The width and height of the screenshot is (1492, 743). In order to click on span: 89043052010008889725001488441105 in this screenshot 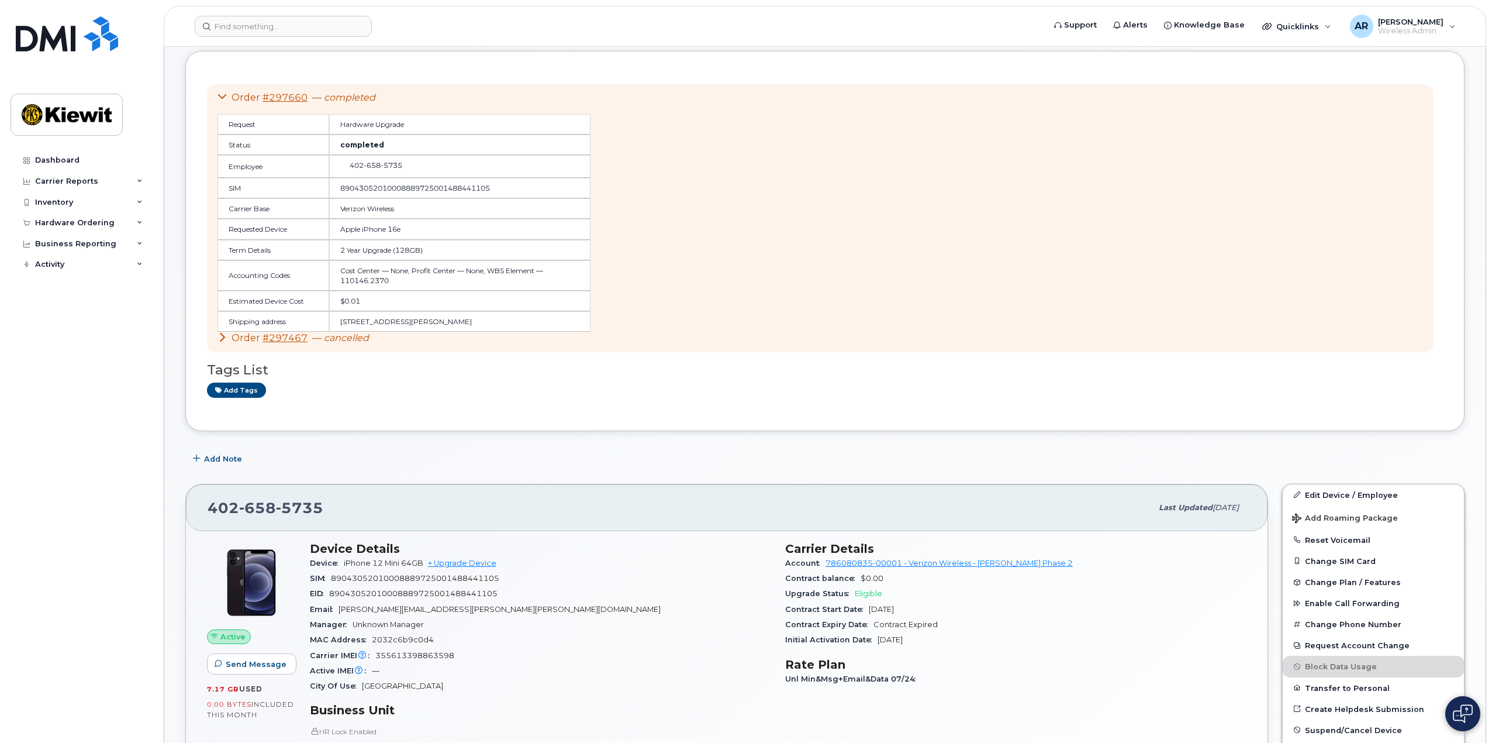, I will do `click(415, 578)`.